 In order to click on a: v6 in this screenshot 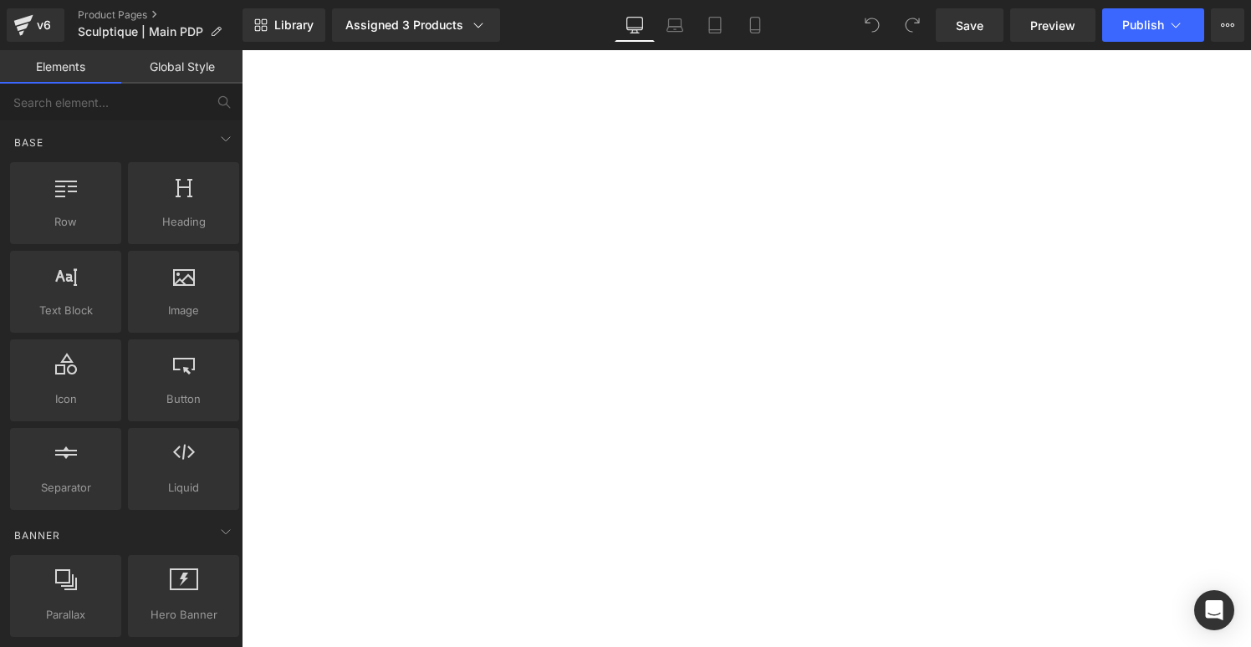, I will do `click(35, 25)`.